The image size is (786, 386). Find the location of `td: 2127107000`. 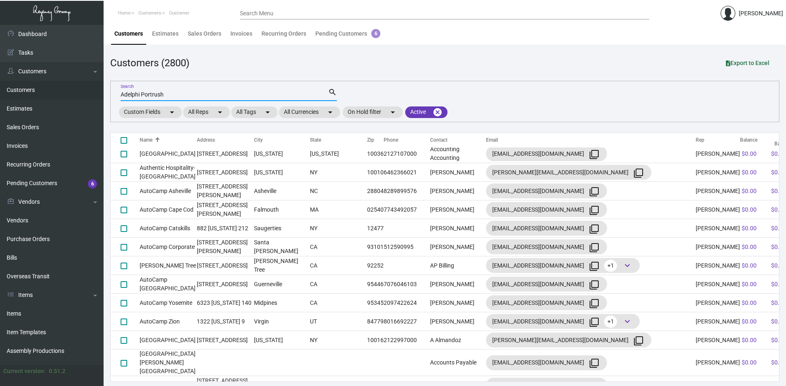

td: 2127107000 is located at coordinates (407, 154).